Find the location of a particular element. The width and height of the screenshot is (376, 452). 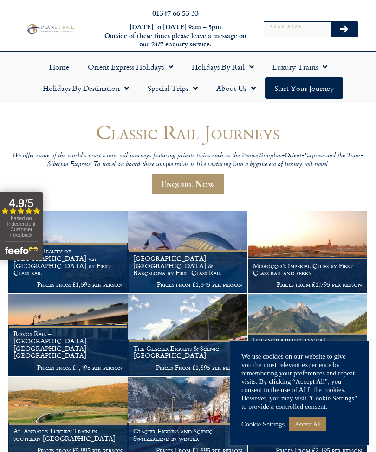

div: We use cookies on our website to give you the most relevant experience by remembering your prefer... is located at coordinates (299, 381).